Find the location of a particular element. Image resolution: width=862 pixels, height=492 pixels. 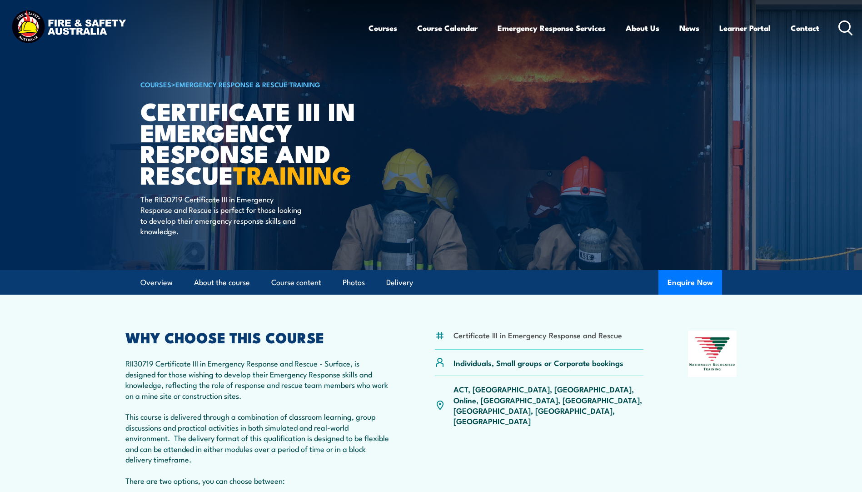

a: Course content is located at coordinates (296, 282).